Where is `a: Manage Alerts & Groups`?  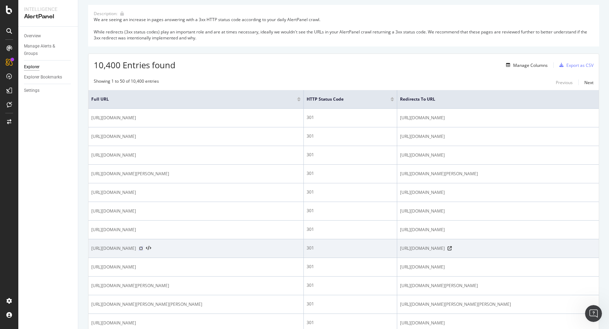
a: Manage Alerts & Groups is located at coordinates (48, 50).